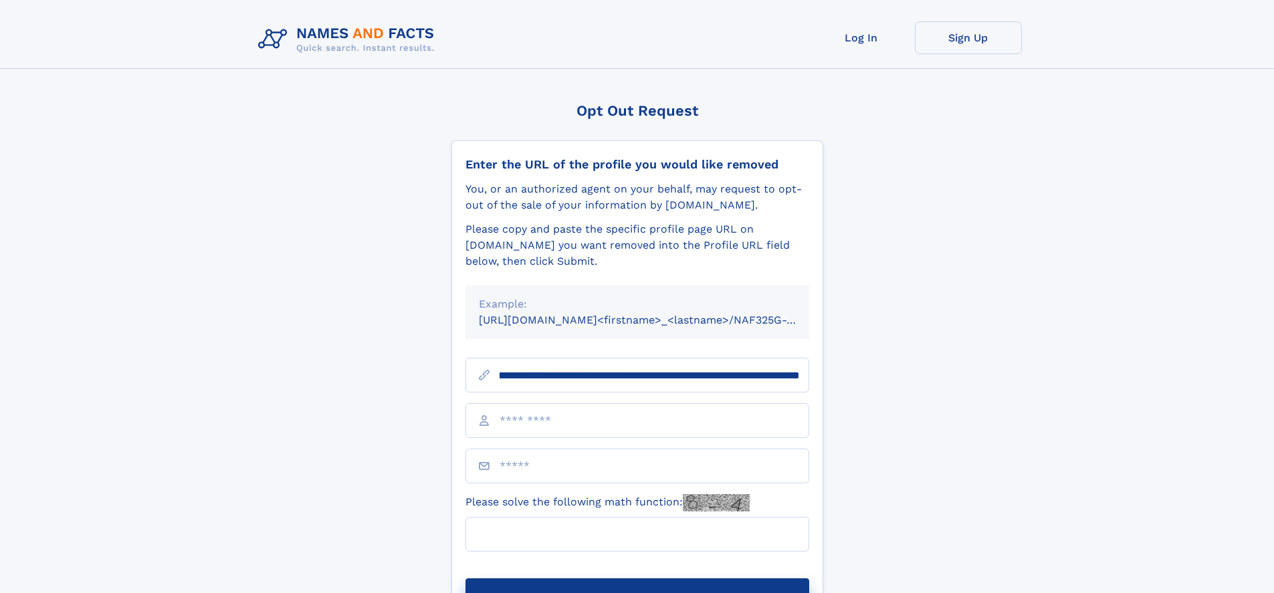  What do you see at coordinates (637, 197) in the screenshot?
I see `div: You, or an authorized agent on your behalf, may request to opt-out of the sale of your informatio...` at bounding box center [637, 197].